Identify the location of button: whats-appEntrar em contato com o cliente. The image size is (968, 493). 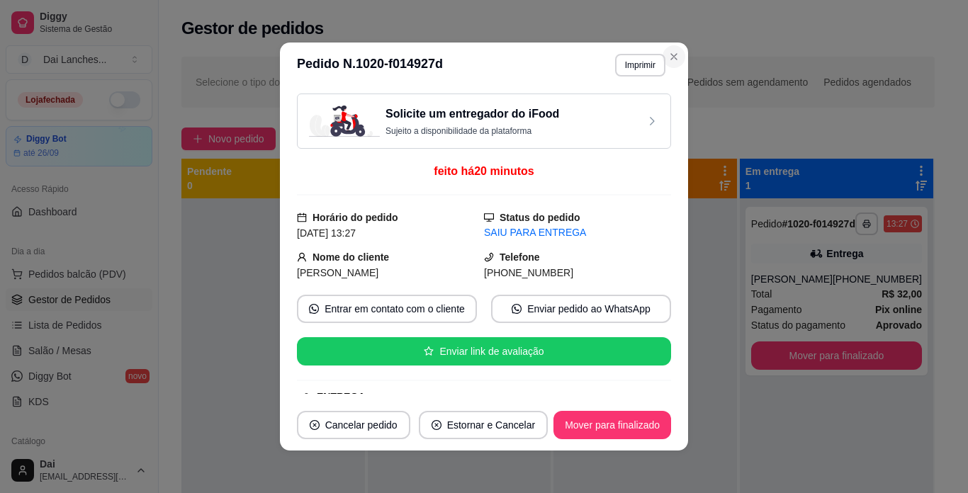
(387, 309).